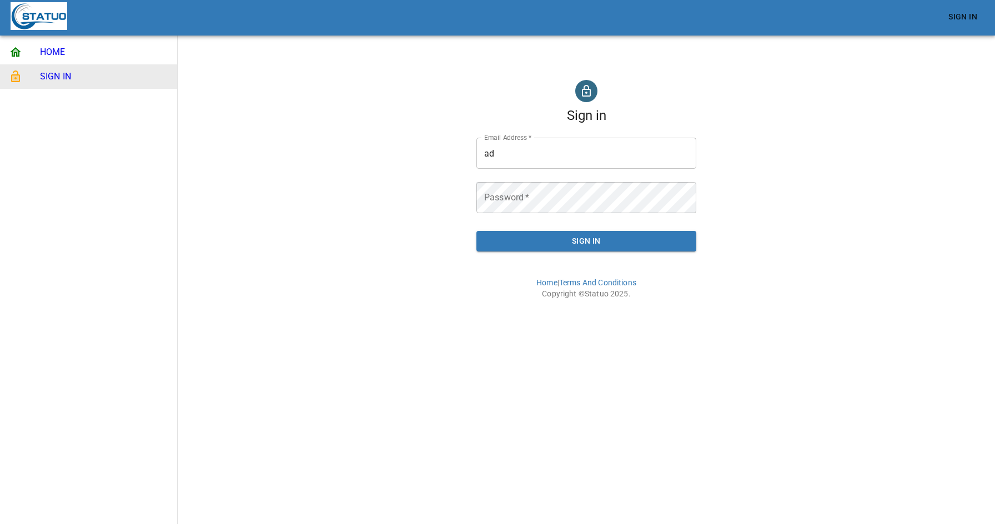 This screenshot has height=524, width=995. Describe the element at coordinates (963, 17) in the screenshot. I see `a: Sign In` at that location.